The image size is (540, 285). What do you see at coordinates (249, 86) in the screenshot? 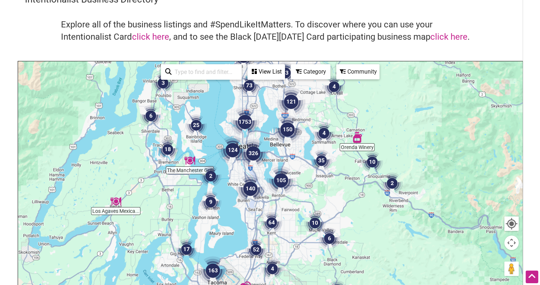
I see `div: 73` at bounding box center [249, 86].